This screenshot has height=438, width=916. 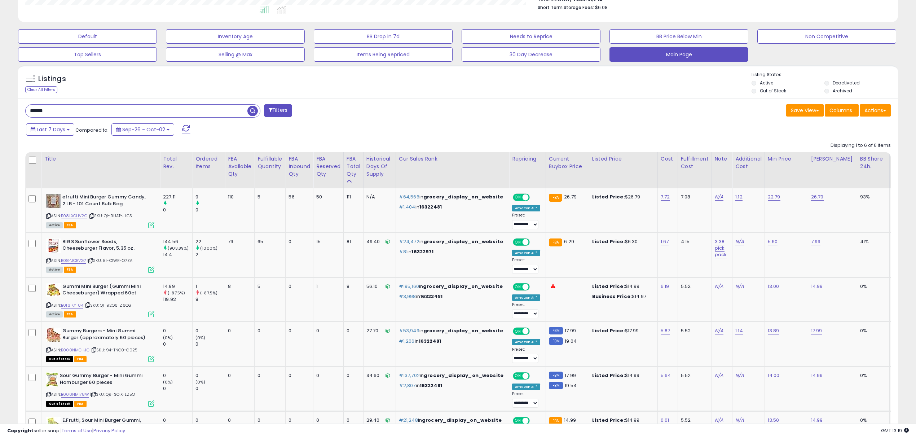 I want to click on h5: Listings, so click(x=52, y=79).